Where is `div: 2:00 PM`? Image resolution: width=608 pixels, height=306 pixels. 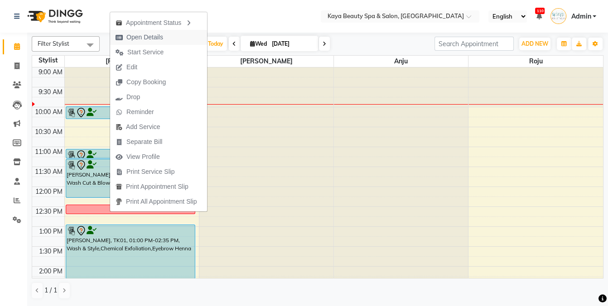
div: 2:00 PM is located at coordinates (51, 271).